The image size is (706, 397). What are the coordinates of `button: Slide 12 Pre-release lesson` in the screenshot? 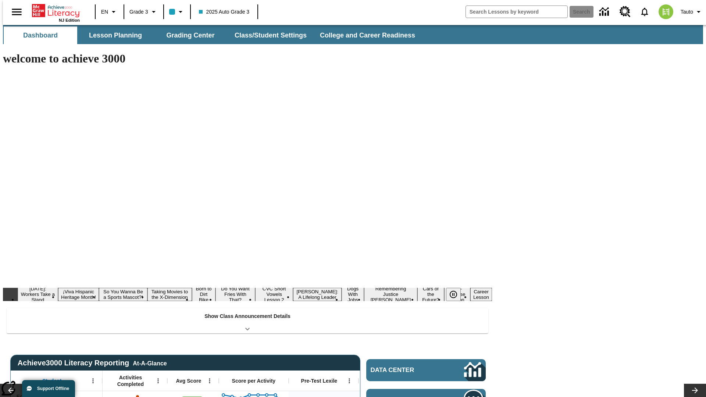 It's located at (457, 294).